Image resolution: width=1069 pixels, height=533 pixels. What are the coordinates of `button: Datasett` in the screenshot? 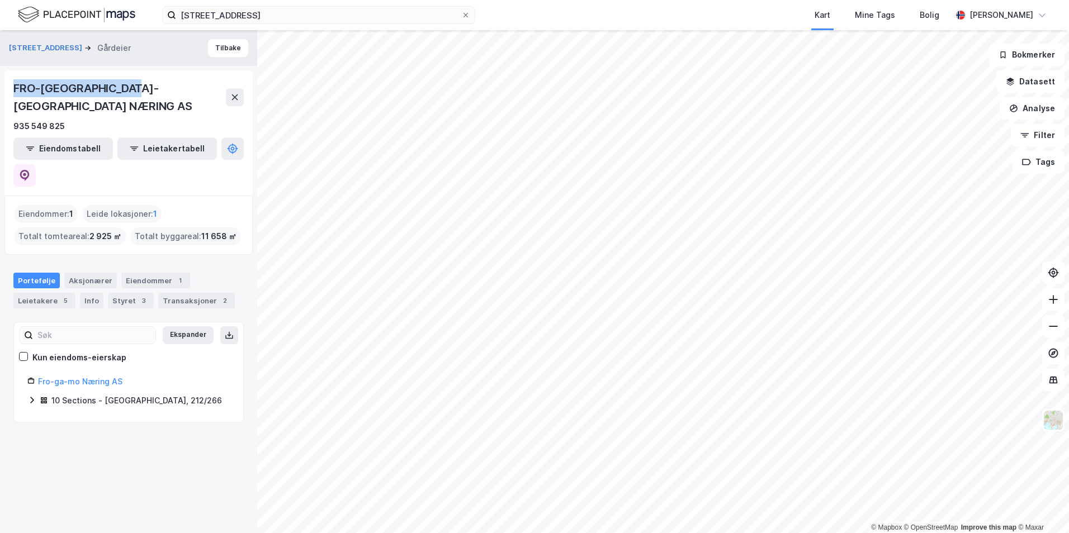 It's located at (1030, 82).